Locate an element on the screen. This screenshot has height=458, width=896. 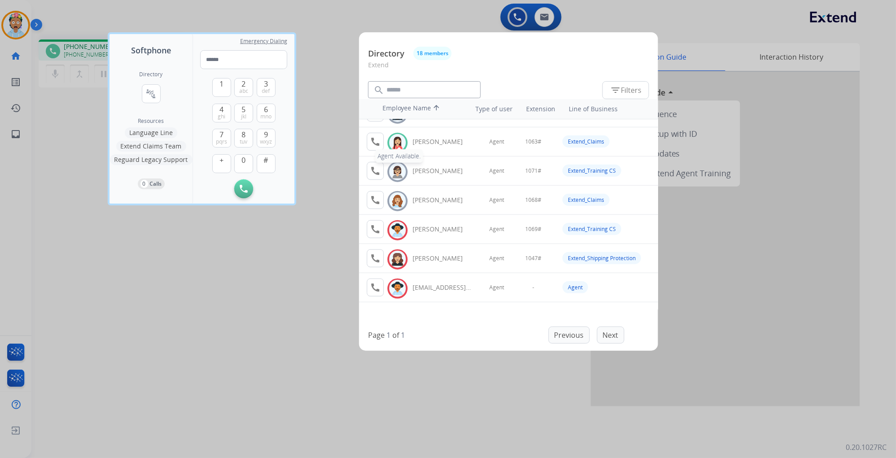
button: 5jkl is located at coordinates (244, 113).